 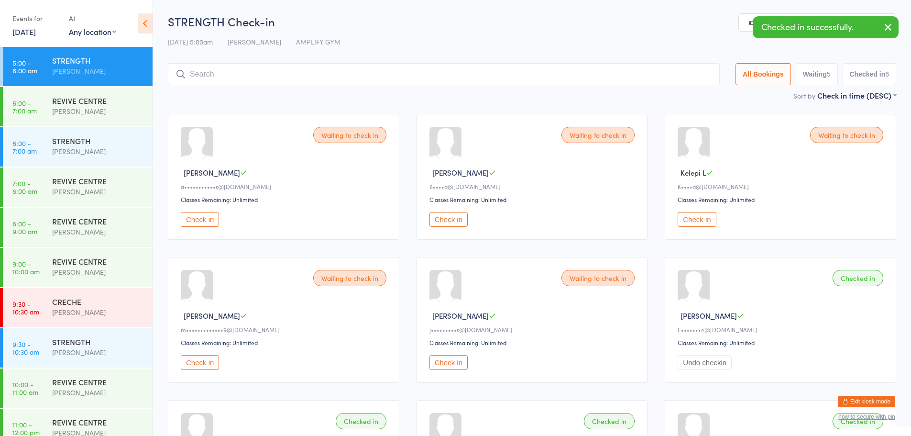 What do you see at coordinates (857, 95) in the screenshot?
I see `div: Check in time (DESC)` at bounding box center [857, 95].